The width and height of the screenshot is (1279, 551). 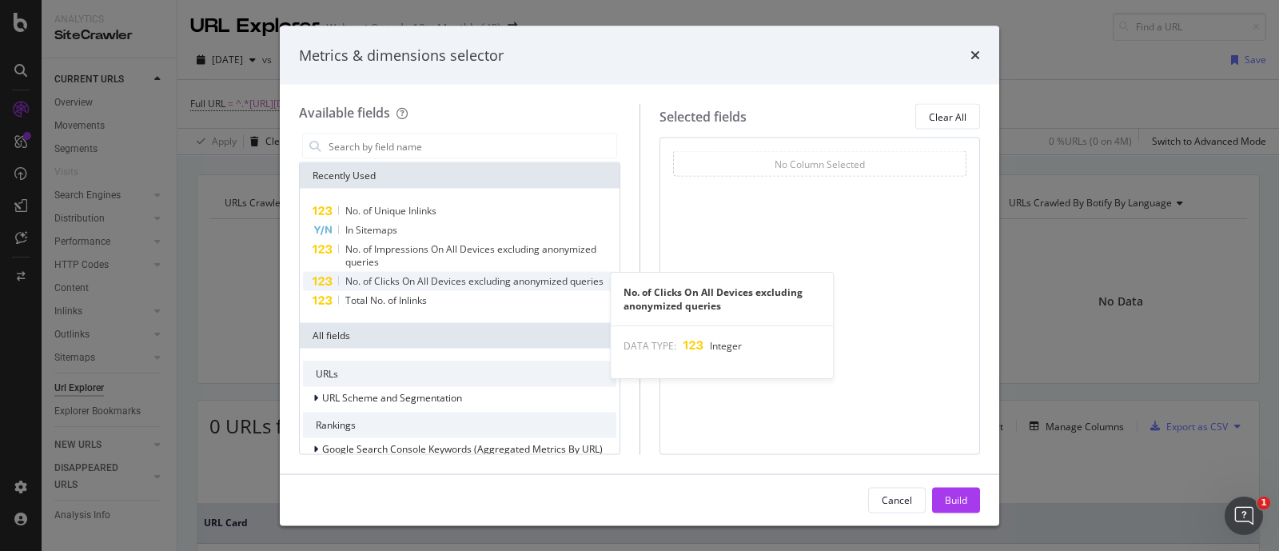 I want to click on div: Metrics & dimensions selector, so click(x=401, y=55).